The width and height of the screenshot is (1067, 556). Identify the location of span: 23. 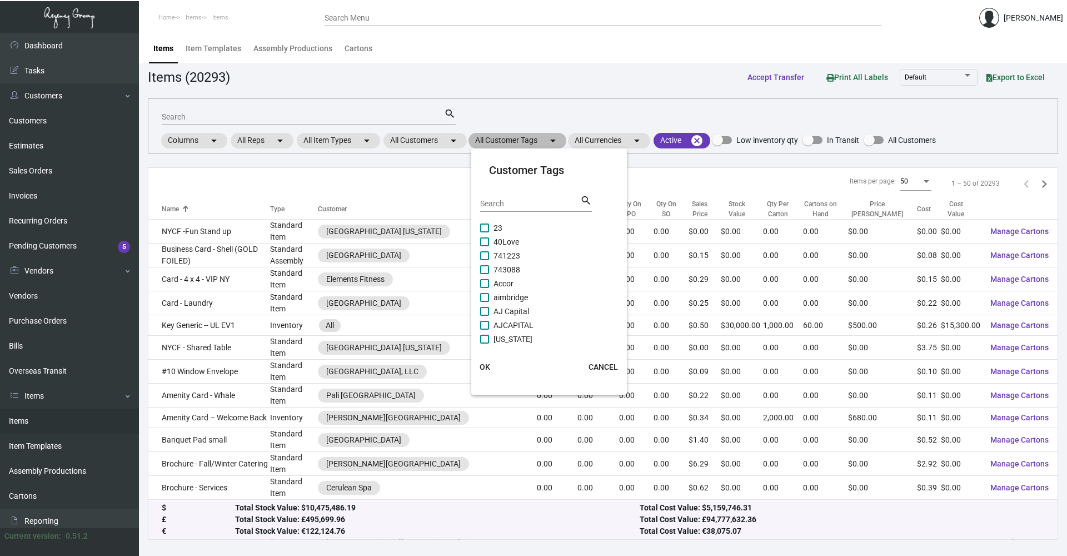
(498, 228).